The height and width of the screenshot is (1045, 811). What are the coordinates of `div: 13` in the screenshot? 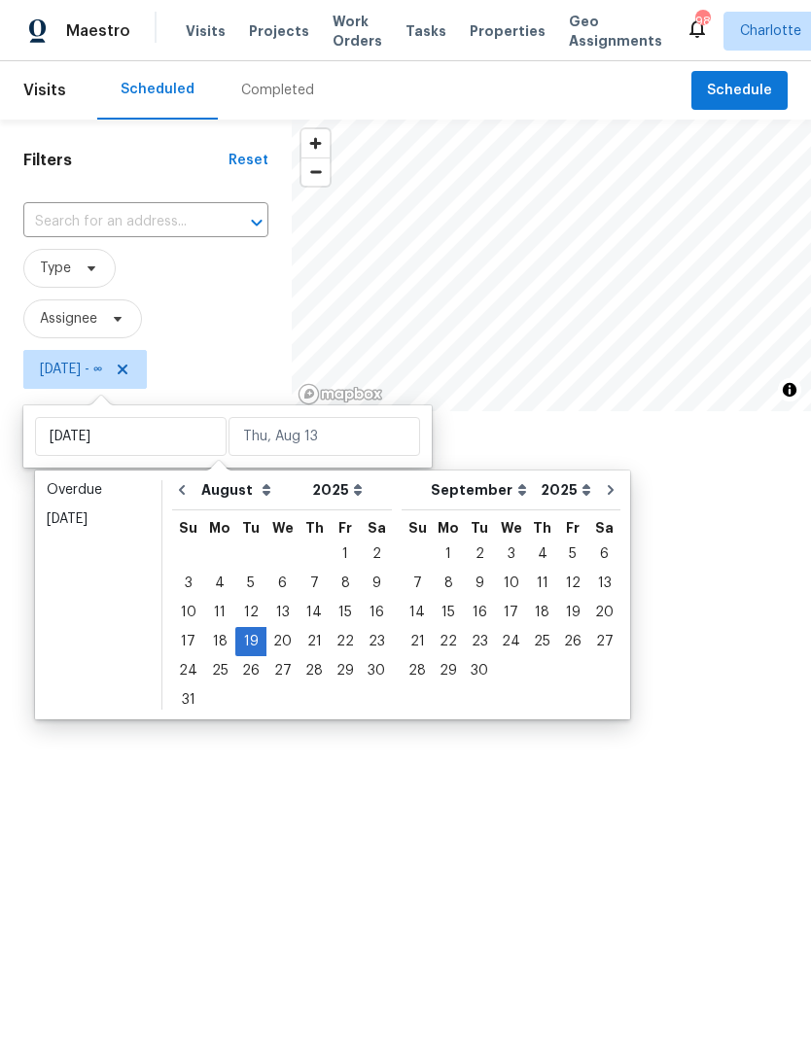 It's located at (282, 613).